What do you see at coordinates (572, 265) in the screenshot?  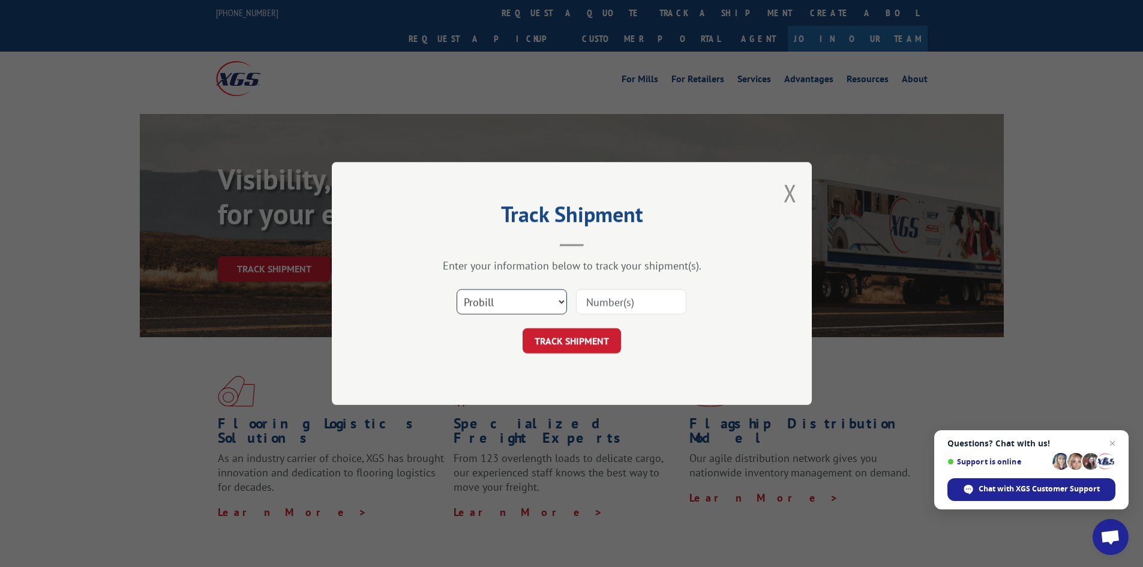 I see `div: Enter your information below to track your shipment(s).` at bounding box center [572, 265].